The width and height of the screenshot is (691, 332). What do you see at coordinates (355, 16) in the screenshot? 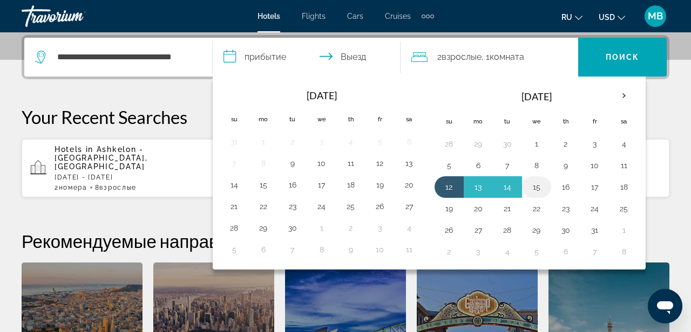
I see `a: Cars` at bounding box center [355, 16].